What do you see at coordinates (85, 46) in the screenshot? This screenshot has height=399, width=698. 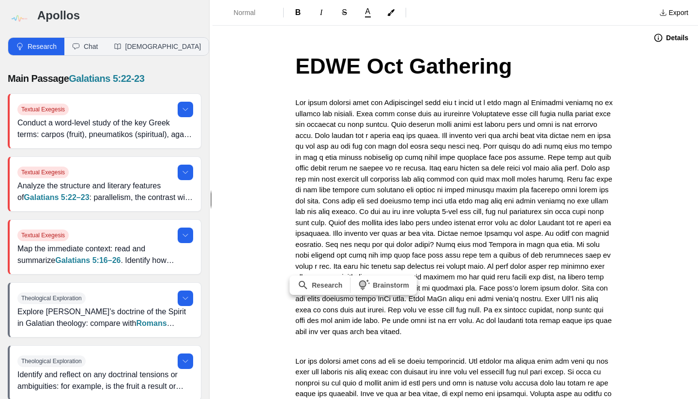 I see `button: Chat` at bounding box center [85, 46].